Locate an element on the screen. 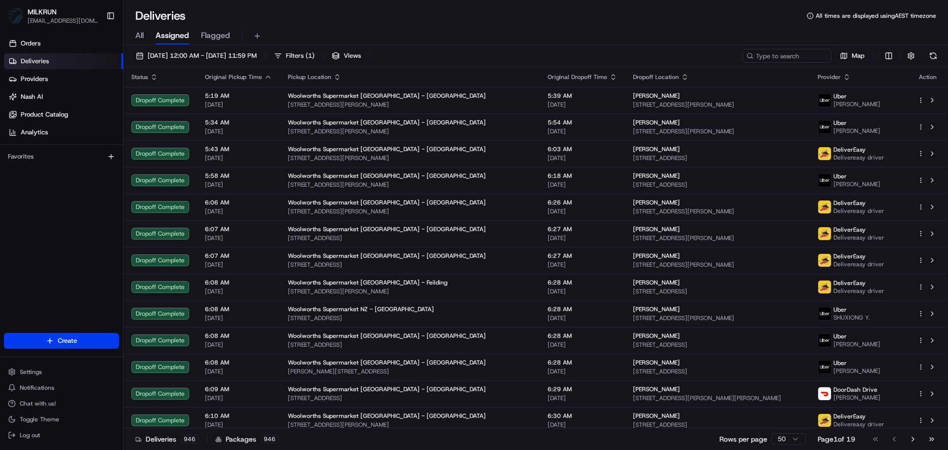 The image size is (948, 450). button: Filters(1) is located at coordinates (294, 56).